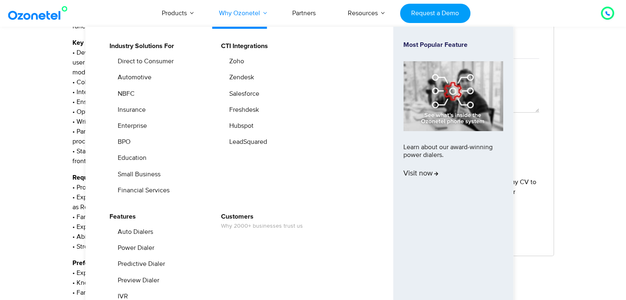 The height and width of the screenshot is (300, 626). Describe the element at coordinates (122, 142) in the screenshot. I see `a: BPO` at that location.